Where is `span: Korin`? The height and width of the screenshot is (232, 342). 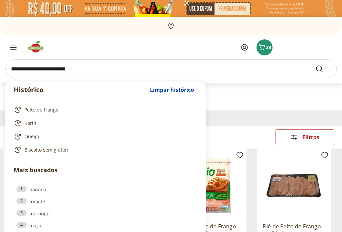
span: Korin is located at coordinates (30, 123).